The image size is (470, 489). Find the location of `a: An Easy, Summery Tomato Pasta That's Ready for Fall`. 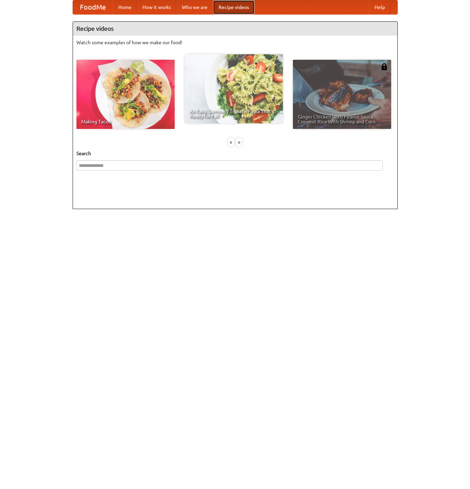

a: An Easy, Summery Tomato Pasta That's Ready for Fall is located at coordinates (234, 89).